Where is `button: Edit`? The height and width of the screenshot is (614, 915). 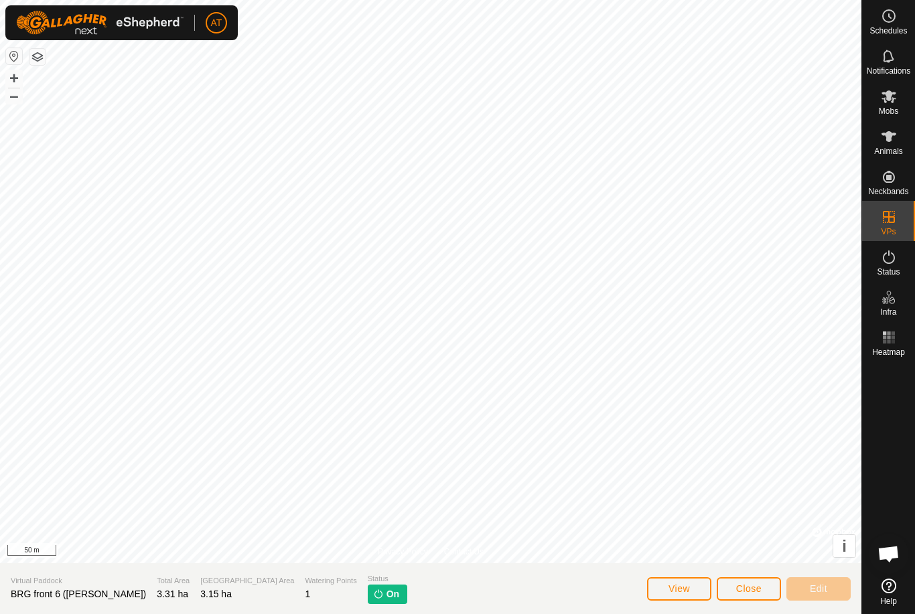
button: Edit is located at coordinates (818, 589).